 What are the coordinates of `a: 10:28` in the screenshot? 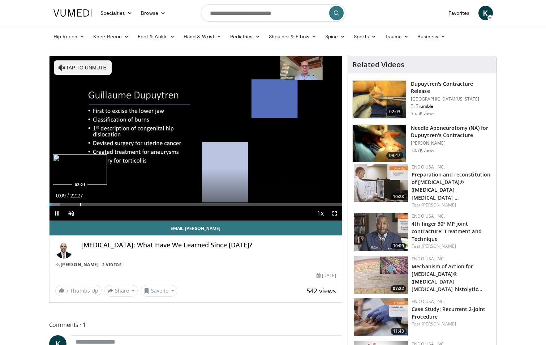 It's located at (381, 183).